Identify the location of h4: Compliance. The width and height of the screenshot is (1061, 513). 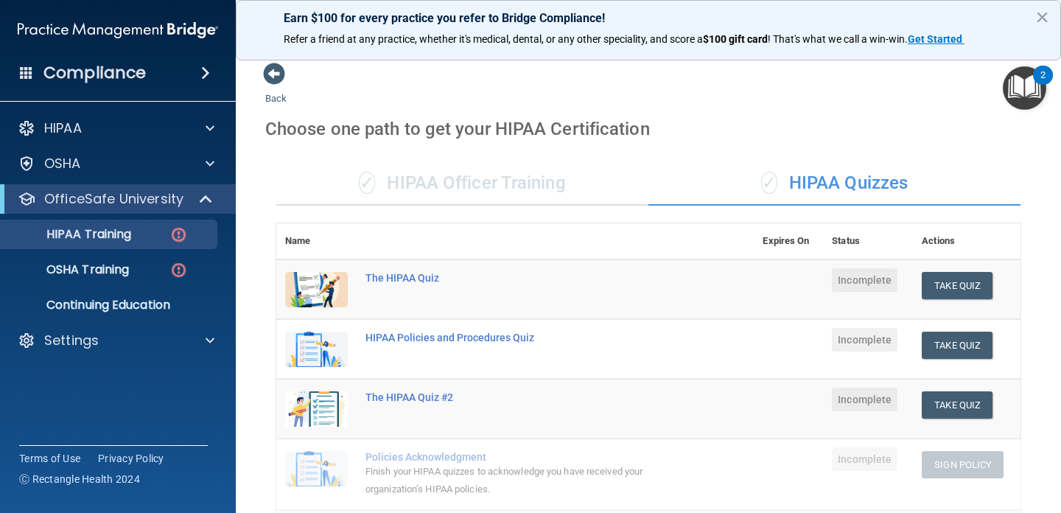
(94, 73).